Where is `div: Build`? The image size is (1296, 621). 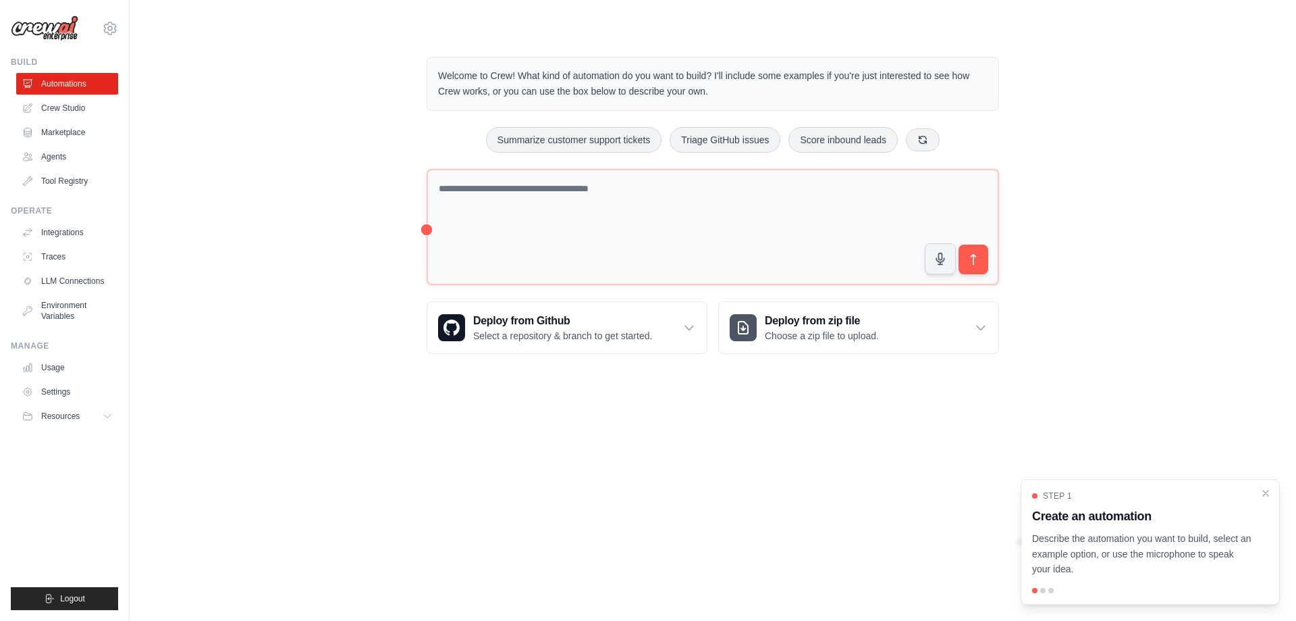 div: Build is located at coordinates (64, 62).